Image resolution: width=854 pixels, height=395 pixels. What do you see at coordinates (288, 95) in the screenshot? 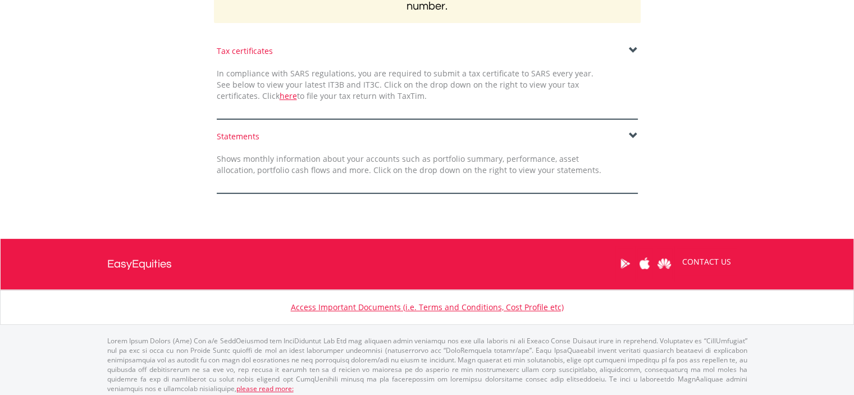
I see `a: here` at bounding box center [288, 95].